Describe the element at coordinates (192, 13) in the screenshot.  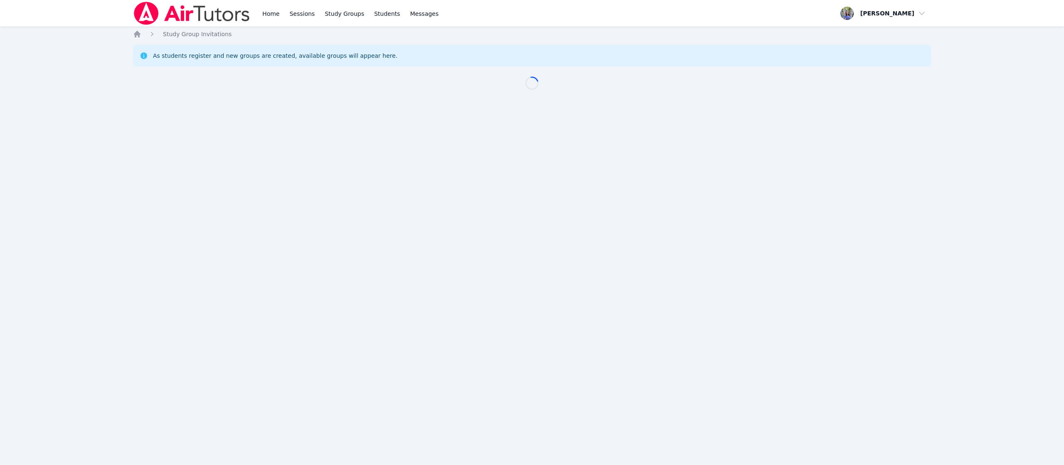
I see `img: Air Tutors` at that location.